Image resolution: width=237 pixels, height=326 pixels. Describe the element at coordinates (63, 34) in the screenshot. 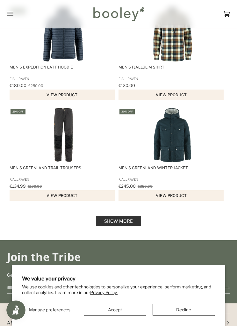

I see `img: Fjallraven Men's Expedition Latt Hoodie Navy - Booley Galway` at that location.